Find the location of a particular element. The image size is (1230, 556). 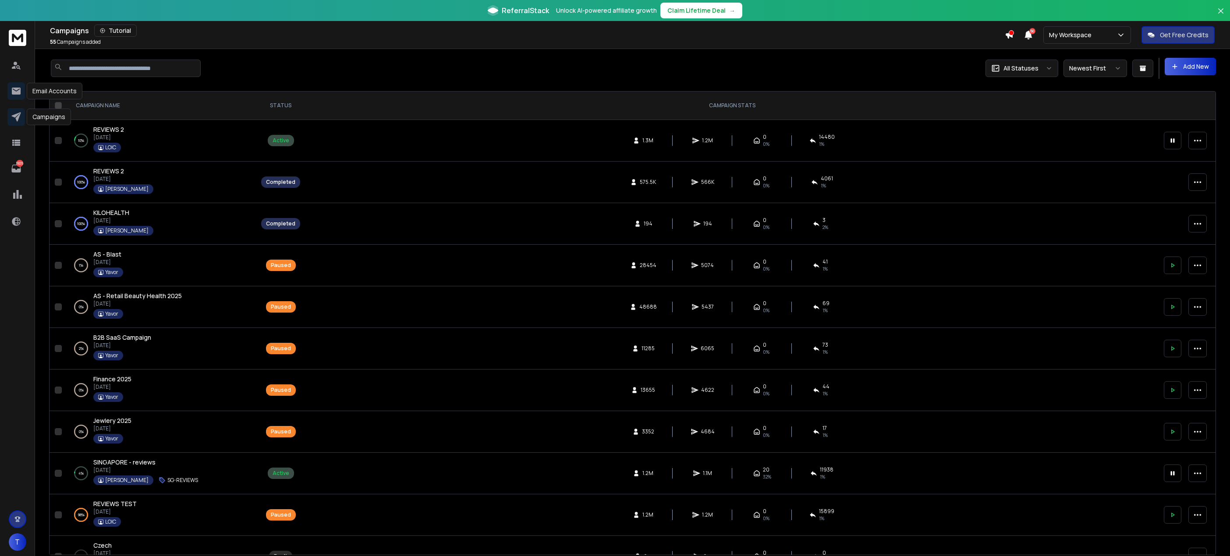

span: 1.3M is located at coordinates (648, 141).